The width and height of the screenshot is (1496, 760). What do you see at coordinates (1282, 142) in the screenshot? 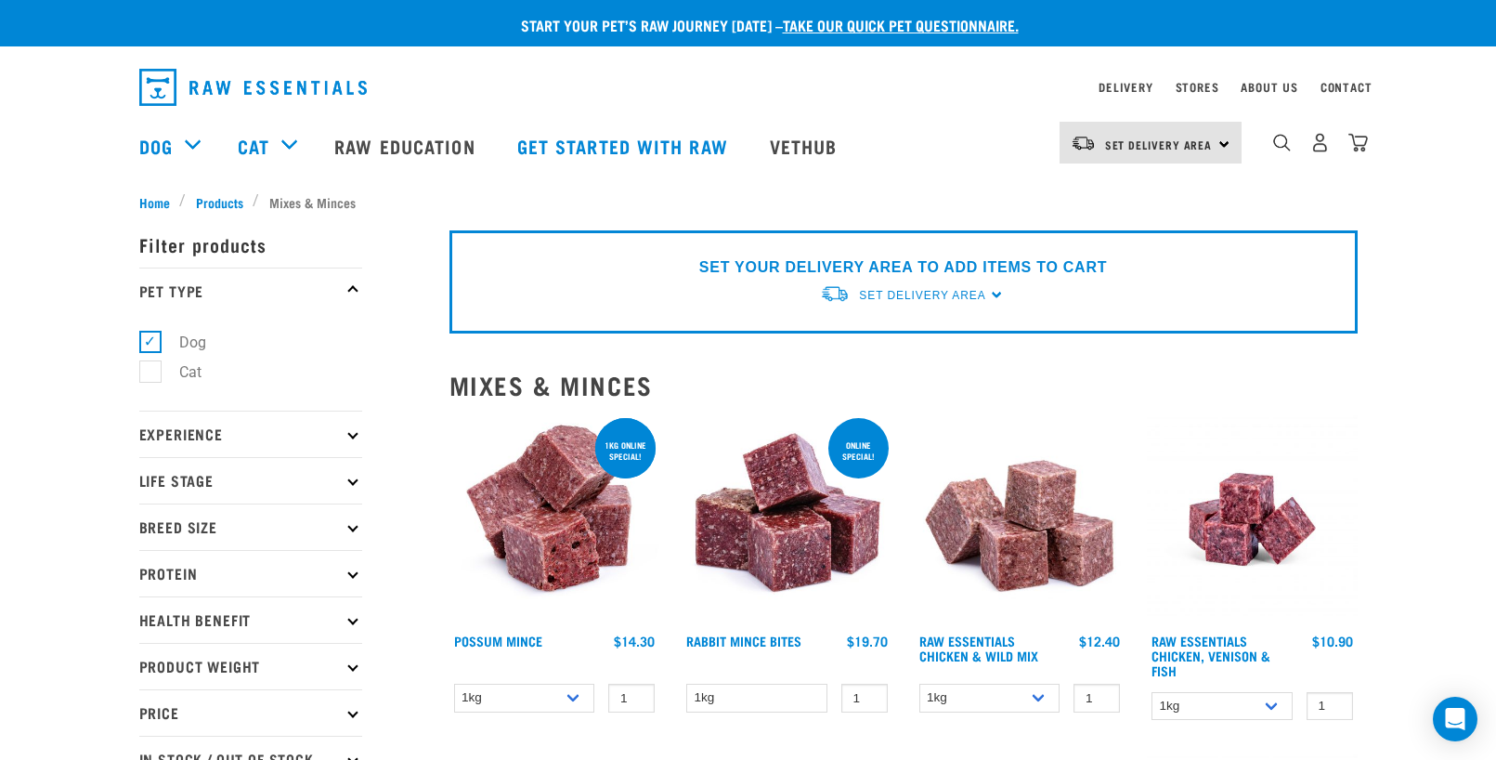
I see `img: home-icon-1@2x.png` at bounding box center [1282, 142].